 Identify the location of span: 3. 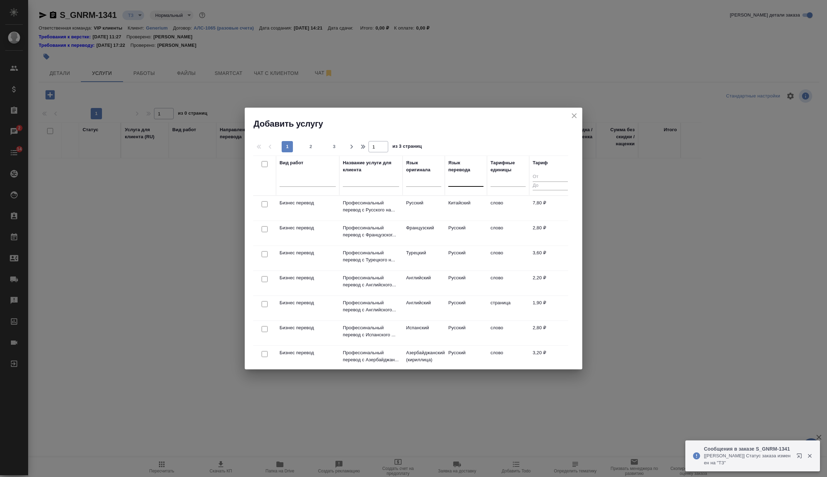
(335, 147).